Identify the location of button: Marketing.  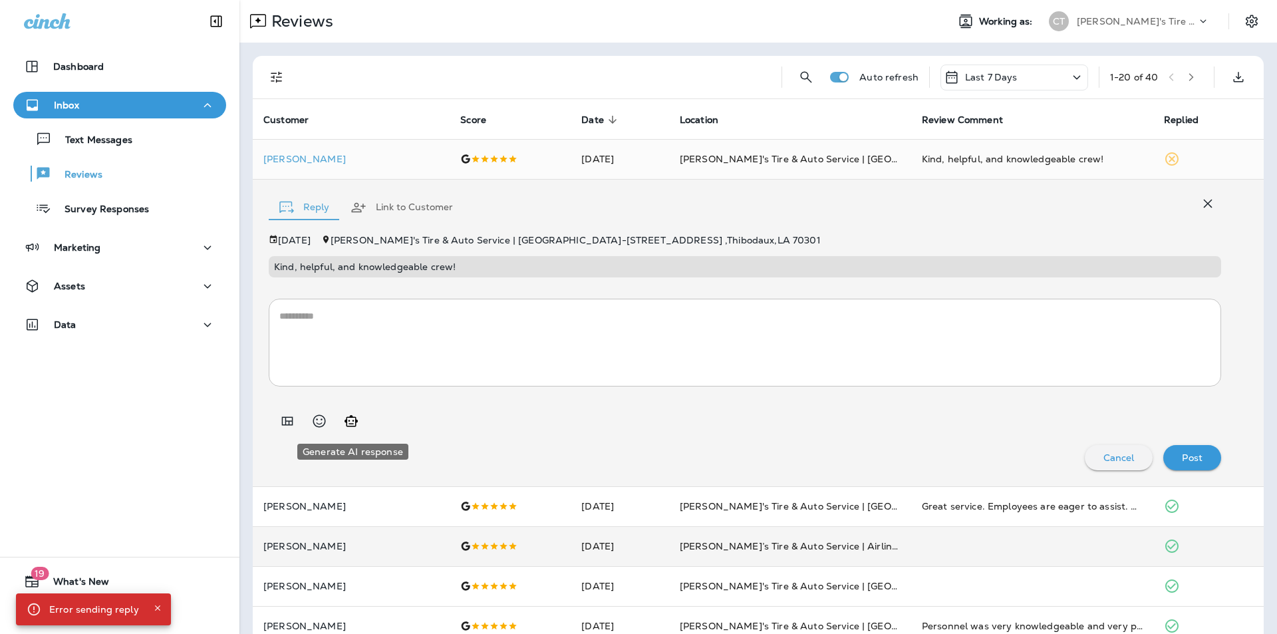
(120, 247).